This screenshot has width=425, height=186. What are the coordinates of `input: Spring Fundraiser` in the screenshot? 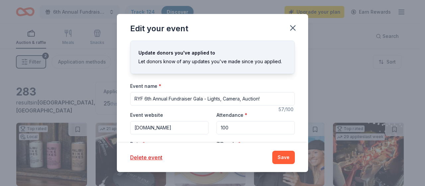 It's located at (212, 99).